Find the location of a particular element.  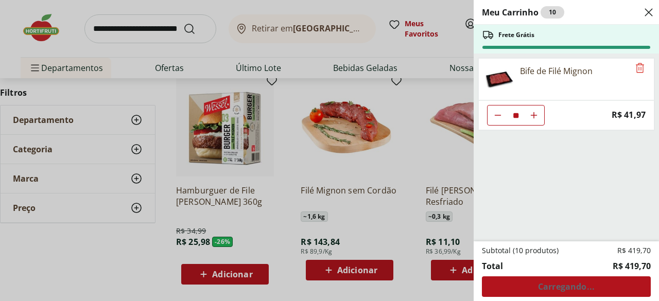

button: Aumentar Quantidade is located at coordinates (534, 115).